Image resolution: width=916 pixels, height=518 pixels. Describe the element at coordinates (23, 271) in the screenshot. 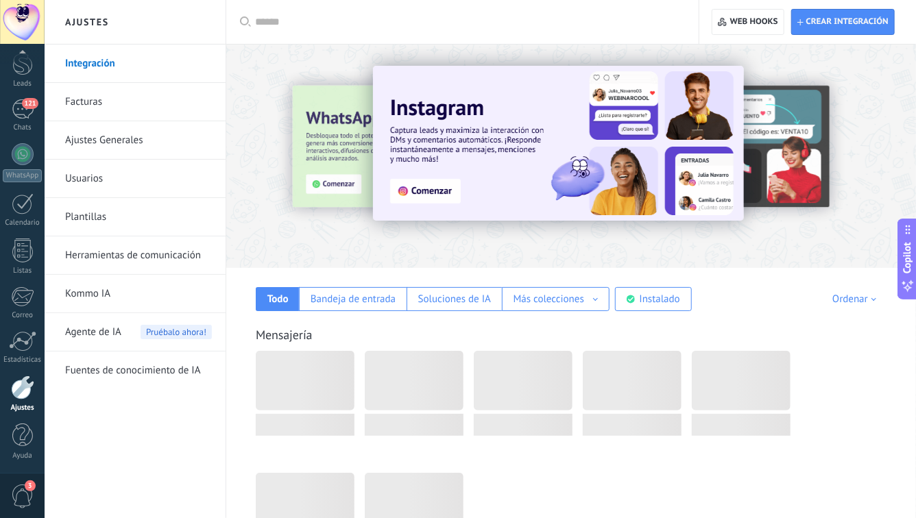

I see `div: Listas` at that location.